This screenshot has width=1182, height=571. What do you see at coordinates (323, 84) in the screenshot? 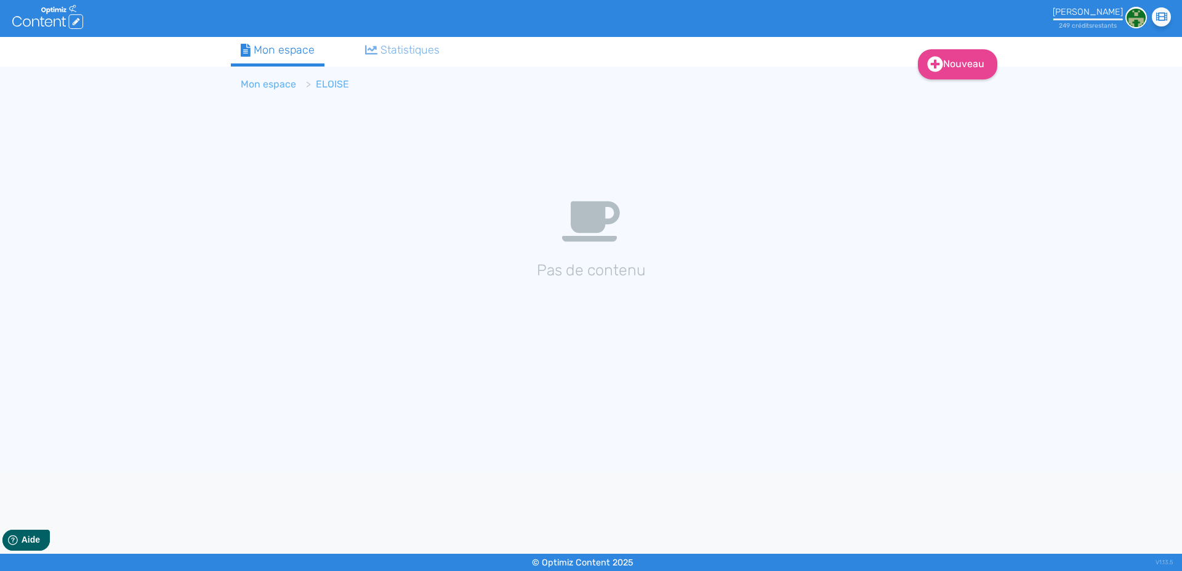
I see `li: ELOISE` at bounding box center [323, 84].